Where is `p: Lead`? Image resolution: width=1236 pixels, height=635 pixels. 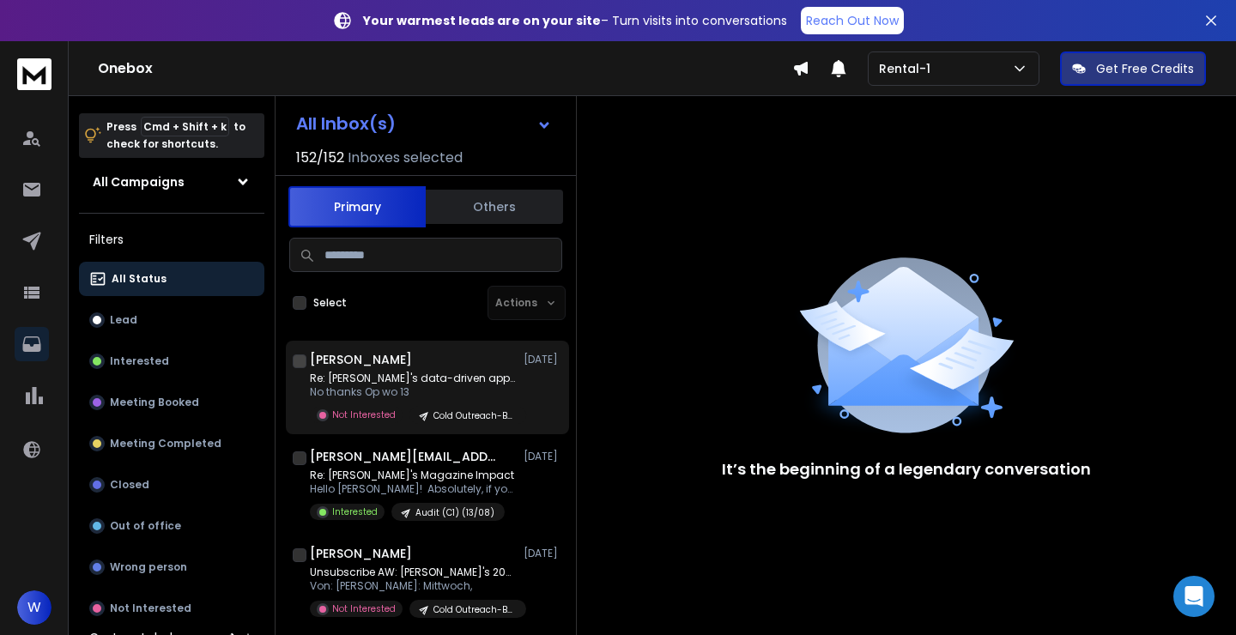
p: Lead is located at coordinates (124, 320).